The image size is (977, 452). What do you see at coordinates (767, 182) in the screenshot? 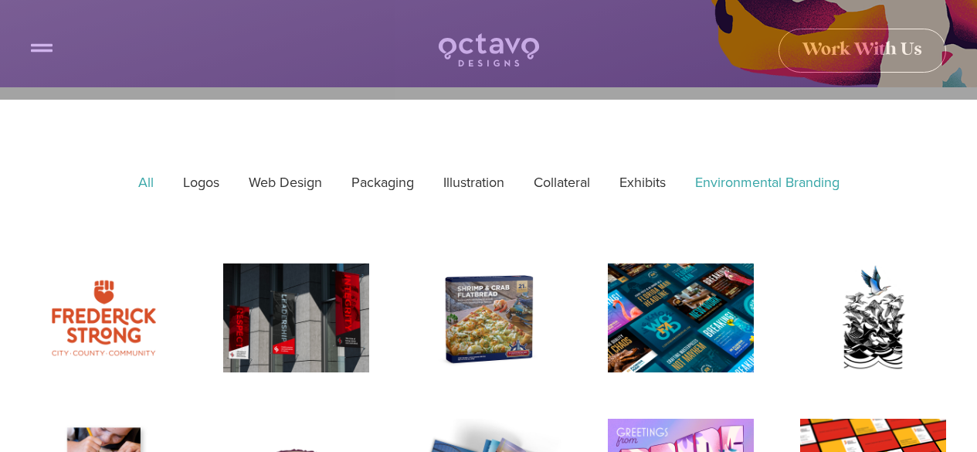
I see `a: Environmental Branding` at bounding box center [767, 182].